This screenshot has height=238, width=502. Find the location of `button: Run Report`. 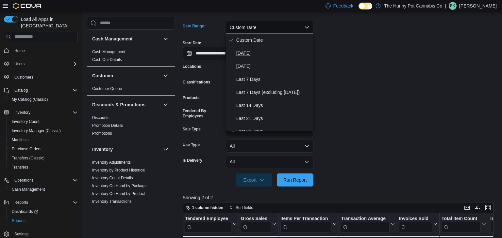

button: Run Report is located at coordinates (295, 180).